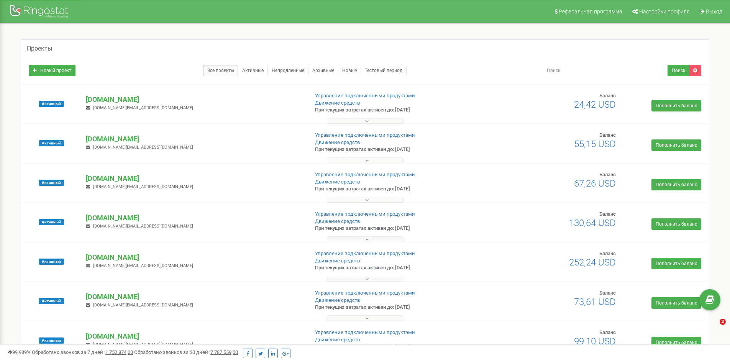 The height and width of the screenshot is (362, 730). Describe the element at coordinates (288, 71) in the screenshot. I see `a: Непродленные` at that location.